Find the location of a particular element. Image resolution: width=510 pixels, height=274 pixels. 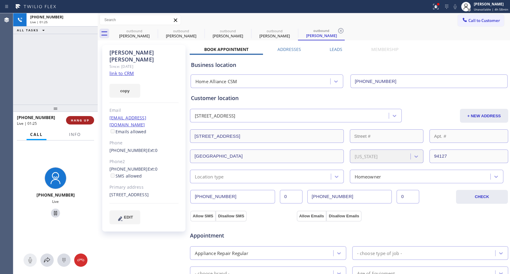

button: Allow SMS is located at coordinates (203, 216).